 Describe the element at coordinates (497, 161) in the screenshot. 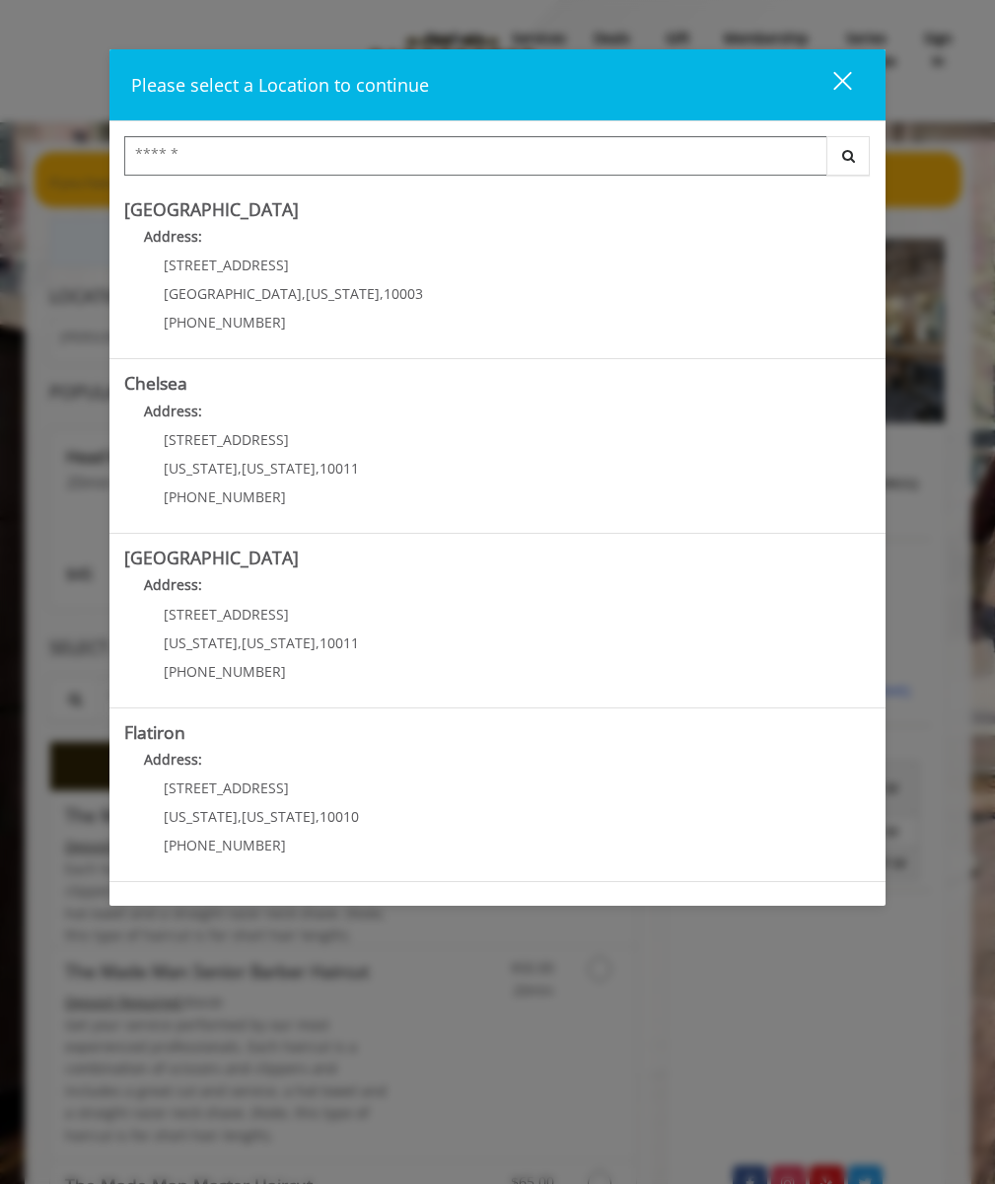

I see `div: Center Select` at that location.